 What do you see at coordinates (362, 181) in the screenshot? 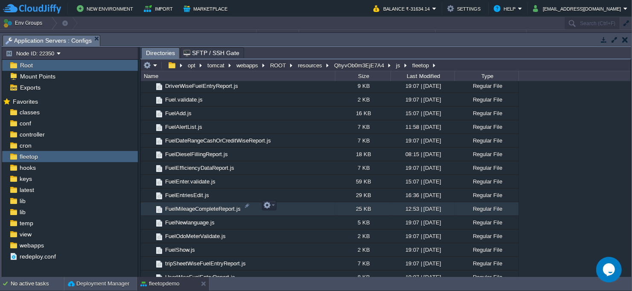
I see `div: 59 KB` at bounding box center [362, 181].